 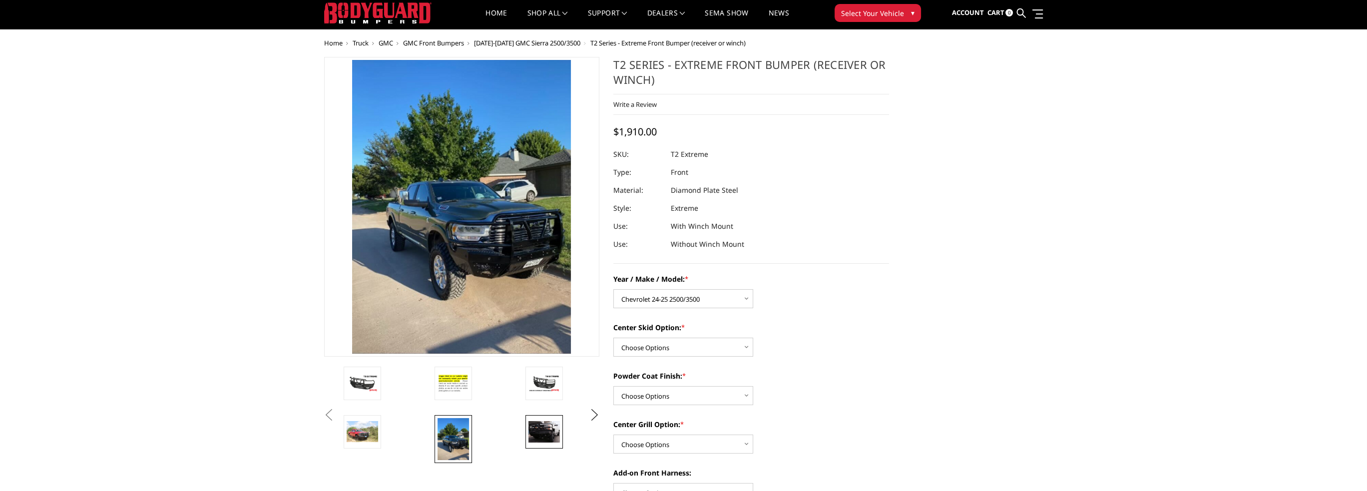 What do you see at coordinates (333, 43) in the screenshot?
I see `span: Home` at bounding box center [333, 43].